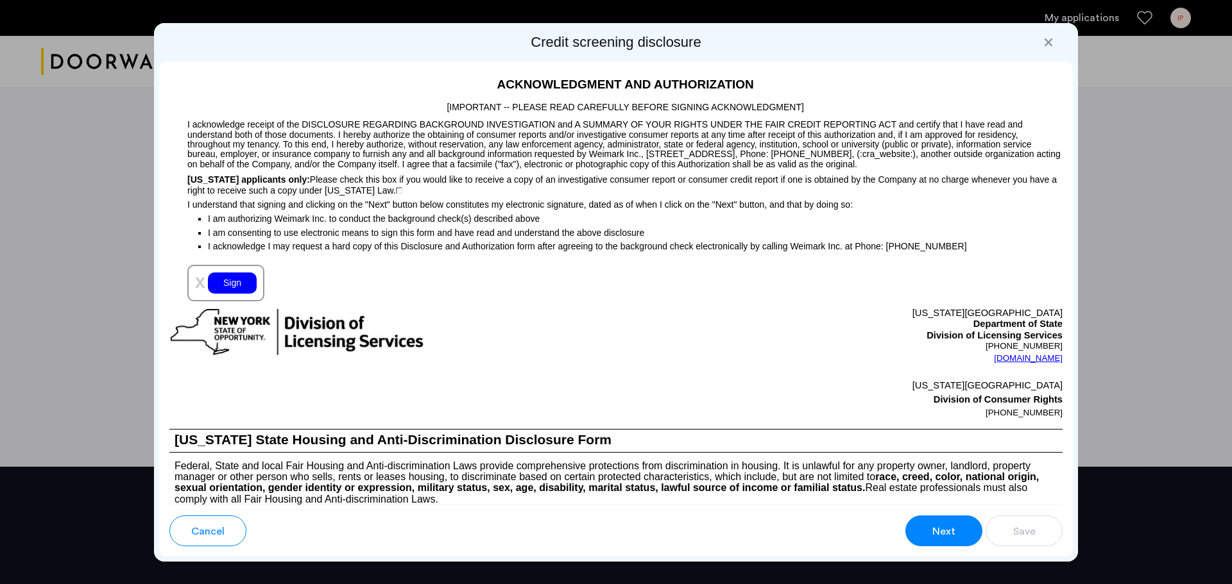  What do you see at coordinates (1024, 532) in the screenshot?
I see `span: Save` at bounding box center [1024, 532].